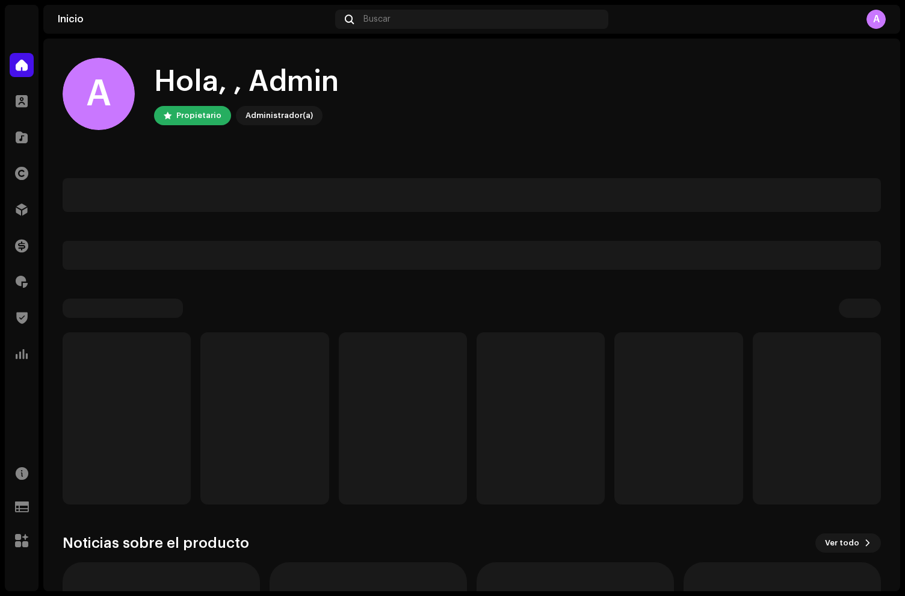  What do you see at coordinates (156, 543) in the screenshot?
I see `h3: Noticias sobre el producto` at bounding box center [156, 543].